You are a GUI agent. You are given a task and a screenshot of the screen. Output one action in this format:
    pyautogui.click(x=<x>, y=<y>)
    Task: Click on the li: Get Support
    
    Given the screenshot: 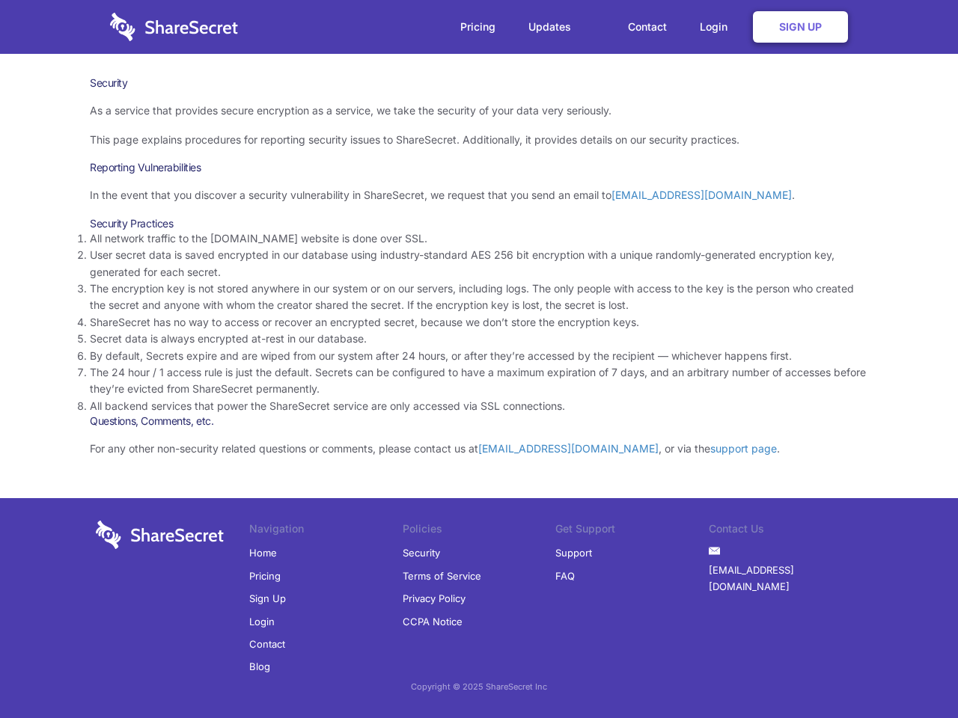 What is the action you would take?
    pyautogui.click(x=631, y=531)
    